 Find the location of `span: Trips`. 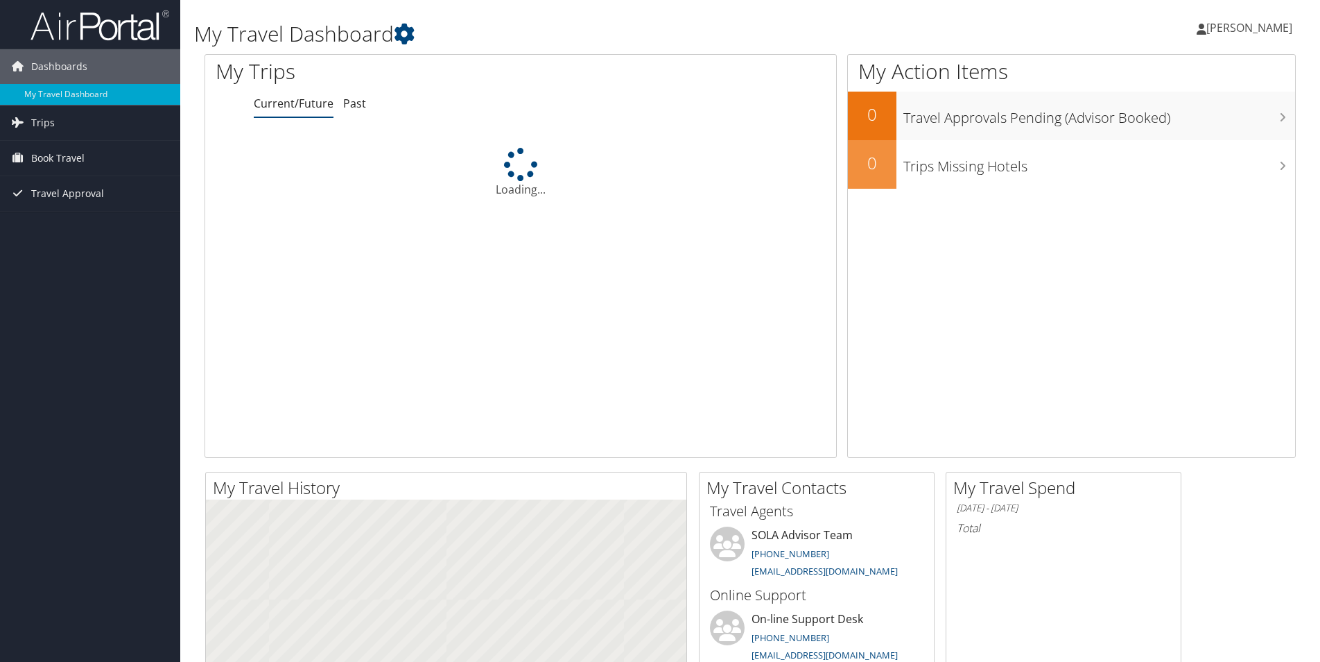

span: Trips is located at coordinates (43, 123).